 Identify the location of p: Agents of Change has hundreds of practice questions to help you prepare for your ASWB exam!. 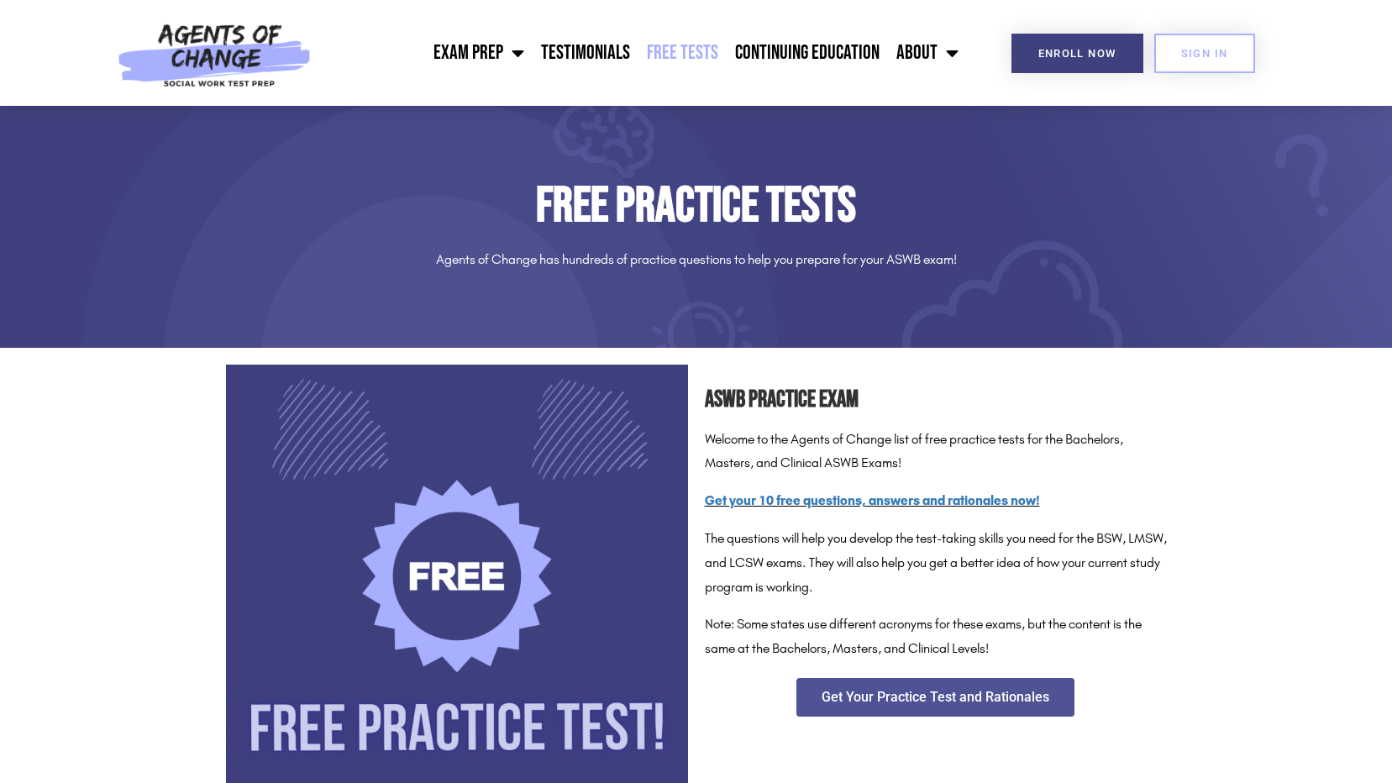
(696, 260).